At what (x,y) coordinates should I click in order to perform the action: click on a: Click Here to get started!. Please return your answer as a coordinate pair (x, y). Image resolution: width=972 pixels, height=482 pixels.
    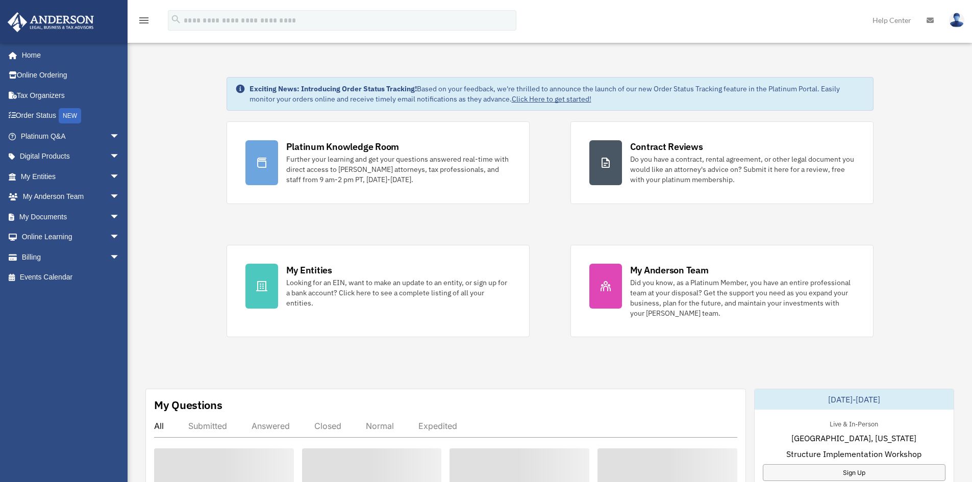
    Looking at the image, I should click on (552, 99).